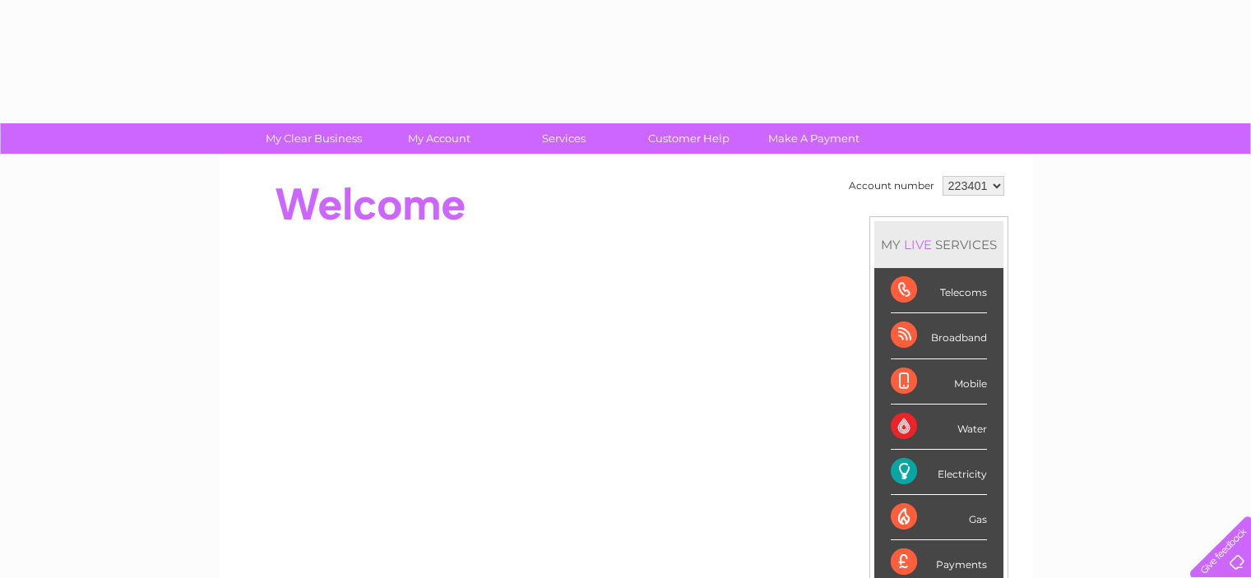 This screenshot has height=578, width=1251. What do you see at coordinates (563, 138) in the screenshot?
I see `a: Services` at bounding box center [563, 138].